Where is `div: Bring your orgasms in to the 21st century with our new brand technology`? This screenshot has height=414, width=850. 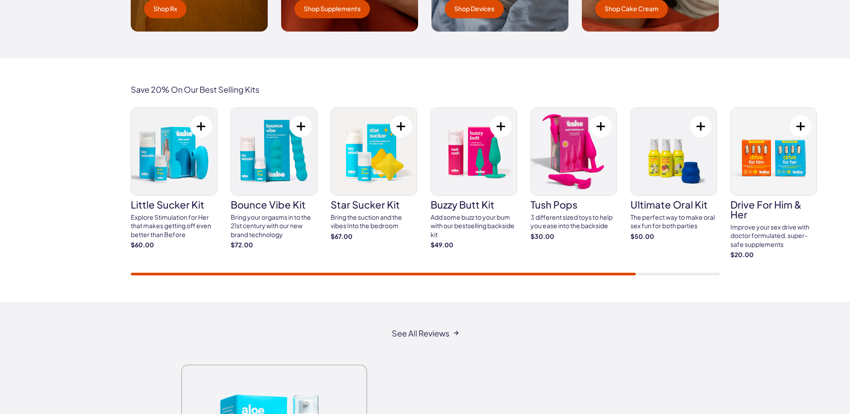 div: Bring your orgasms in to the 21st century with our new brand technology is located at coordinates (274, 226).